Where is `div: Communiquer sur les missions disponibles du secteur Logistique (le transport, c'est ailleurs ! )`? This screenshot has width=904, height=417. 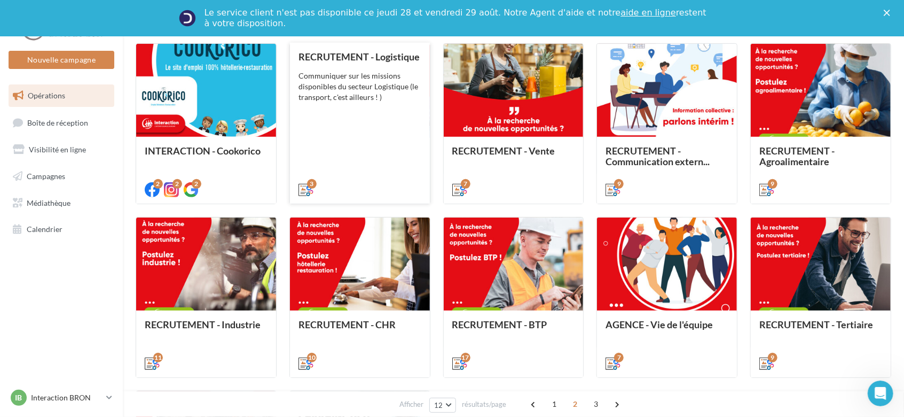 div: Communiquer sur les missions disponibles du secteur Logistique (le transport, c'est ailleurs ! ) is located at coordinates (360, 87).